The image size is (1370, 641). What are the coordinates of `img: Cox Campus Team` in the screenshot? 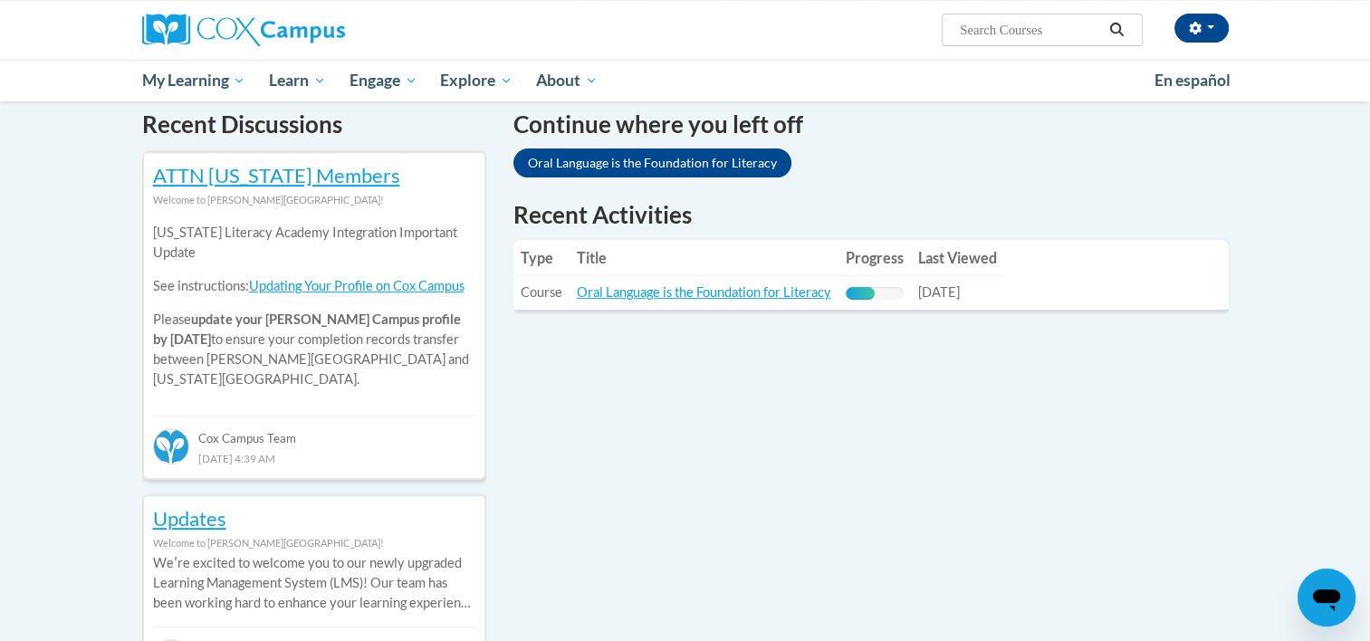 It's located at (171, 446).